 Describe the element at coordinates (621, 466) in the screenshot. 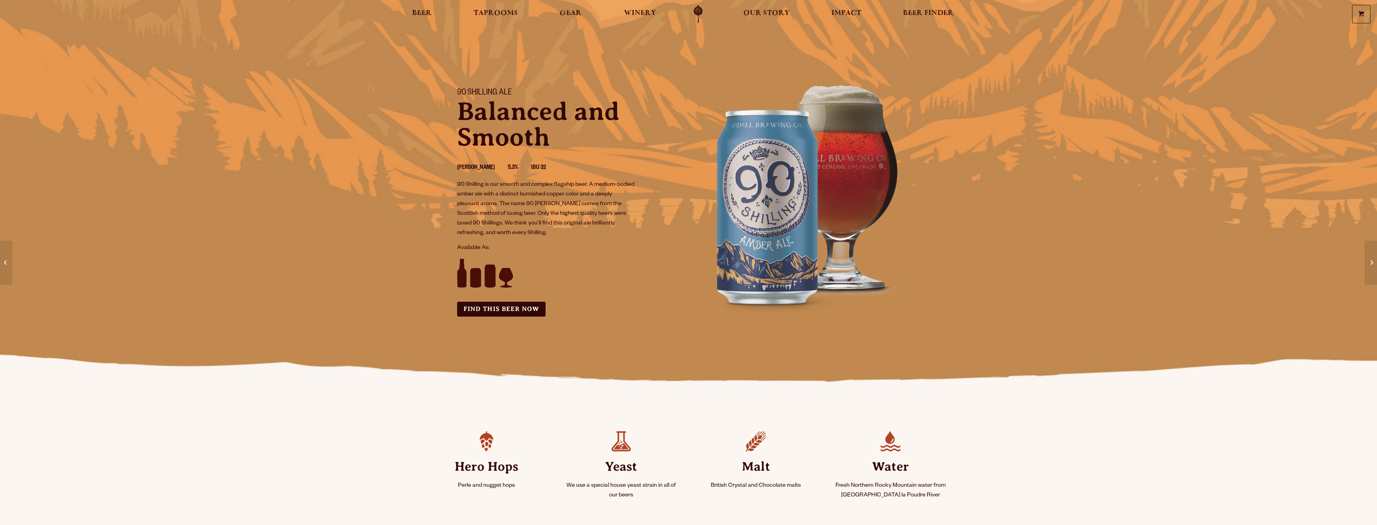

I see `strong: Yeast` at that location.